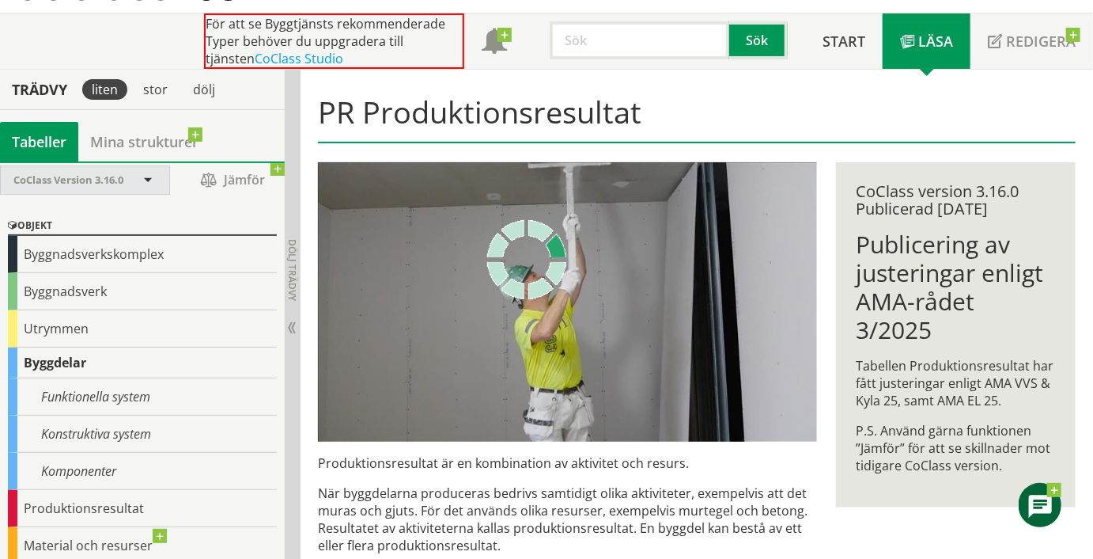 This screenshot has width=1093, height=559. I want to click on div: liten, so click(104, 89).